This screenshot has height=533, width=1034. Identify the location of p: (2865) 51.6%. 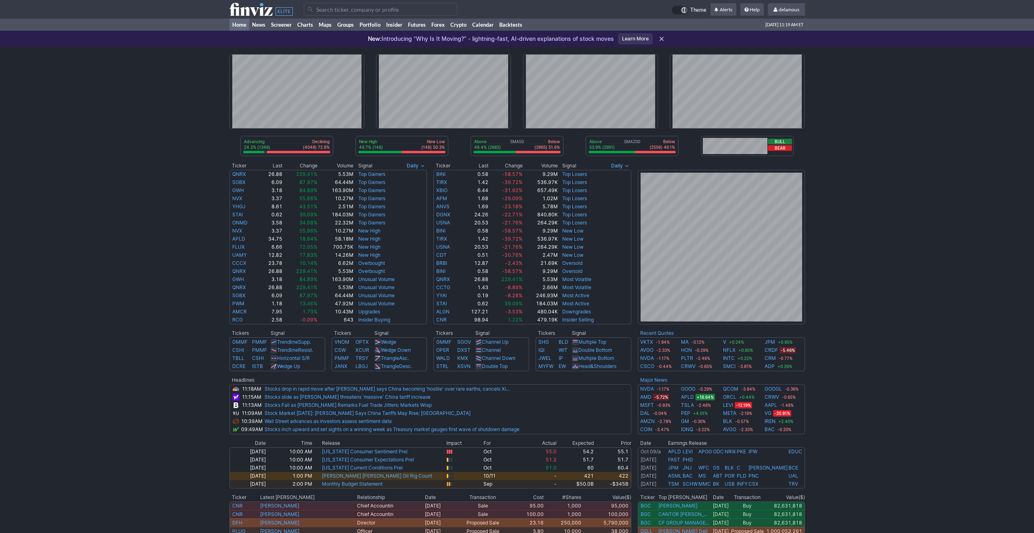
(547, 147).